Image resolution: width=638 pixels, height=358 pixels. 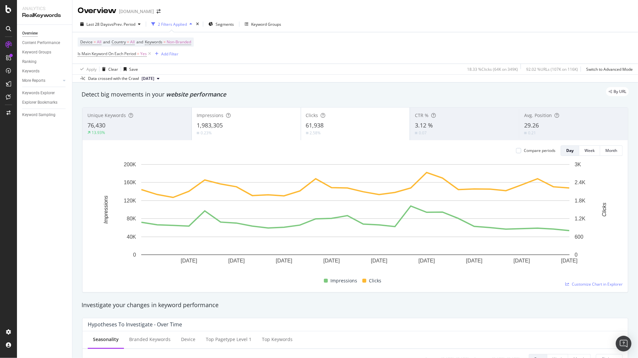 What do you see at coordinates (45, 71) in the screenshot?
I see `a: Keywords` at bounding box center [45, 71].